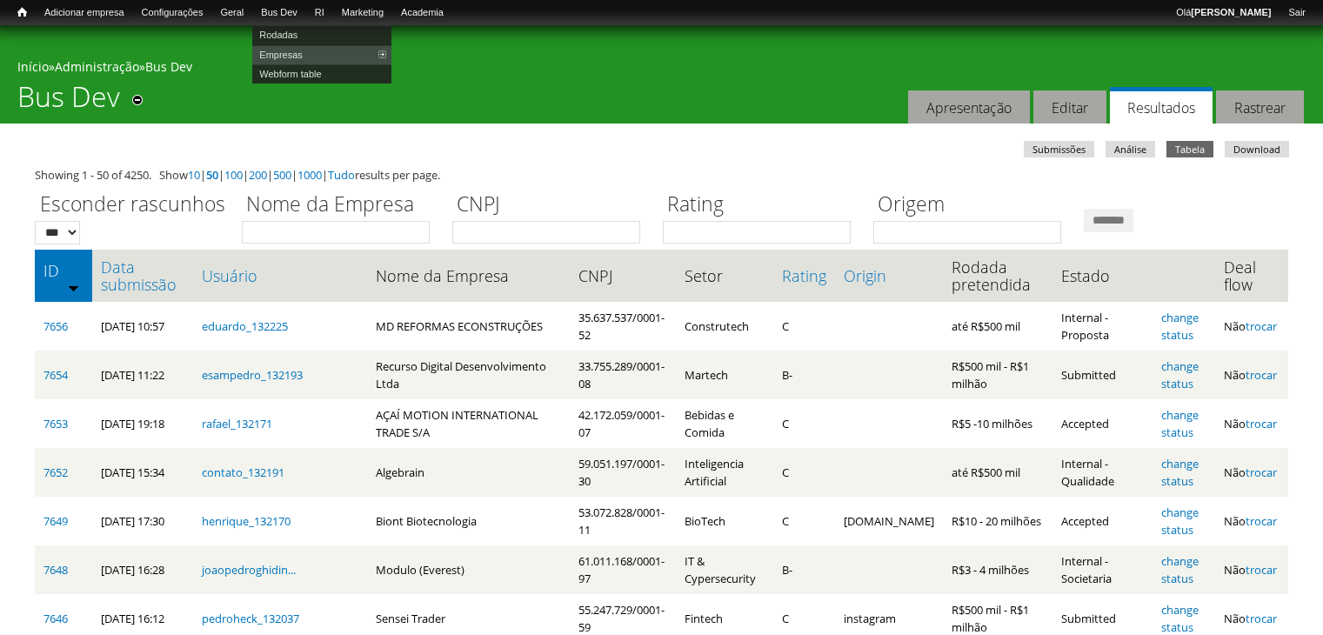 This screenshot has width=1323, height=635. What do you see at coordinates (998, 424) in the screenshot?
I see `td: R$5 -10 milhões` at bounding box center [998, 424].